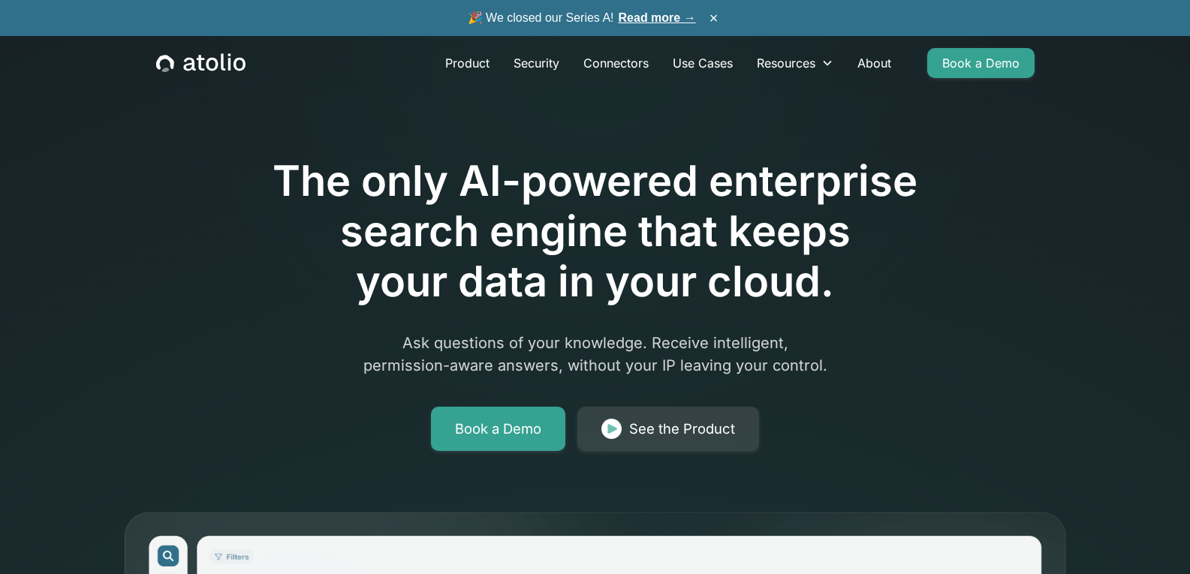 This screenshot has height=574, width=1190. What do you see at coordinates (657, 17) in the screenshot?
I see `a: Read more →` at bounding box center [657, 17].